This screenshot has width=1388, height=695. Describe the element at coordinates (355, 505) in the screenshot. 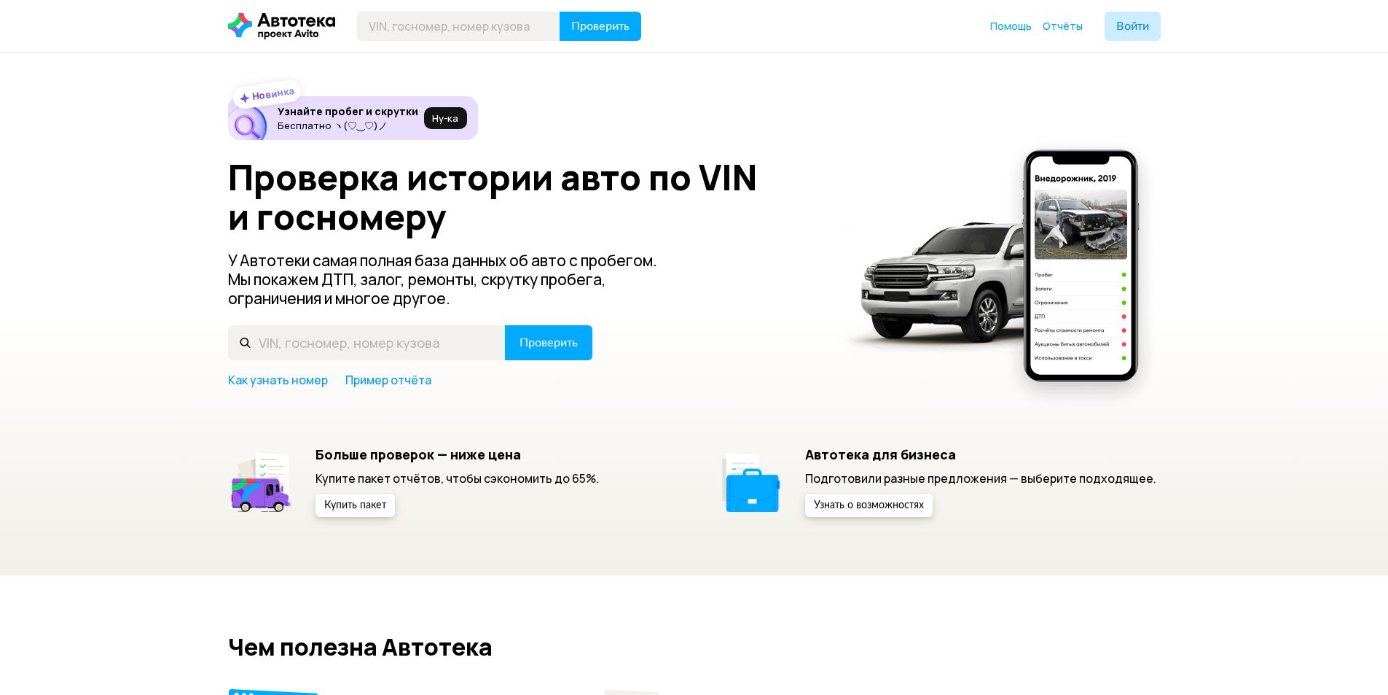

I see `span: Купить пакет` at that location.